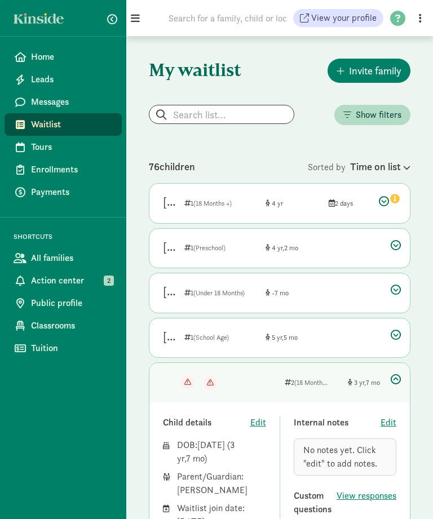  I want to click on span: Home, so click(72, 57).